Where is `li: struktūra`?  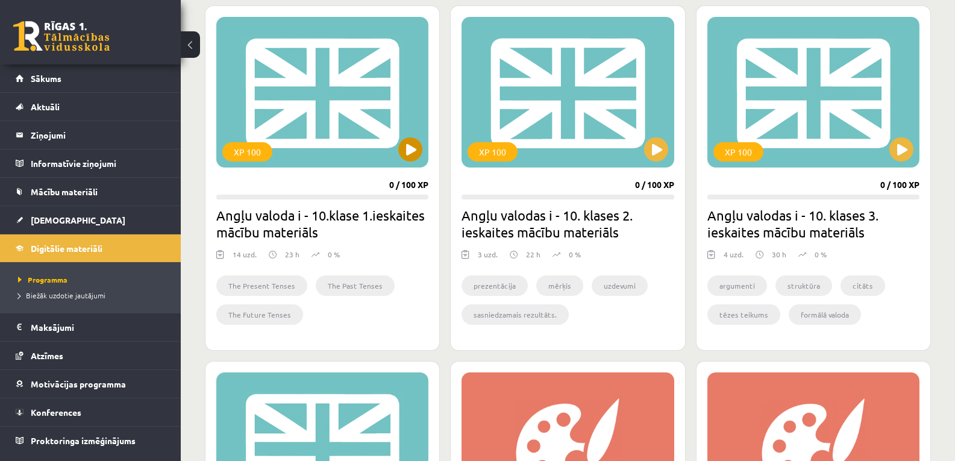
li: struktūra is located at coordinates (804, 286).